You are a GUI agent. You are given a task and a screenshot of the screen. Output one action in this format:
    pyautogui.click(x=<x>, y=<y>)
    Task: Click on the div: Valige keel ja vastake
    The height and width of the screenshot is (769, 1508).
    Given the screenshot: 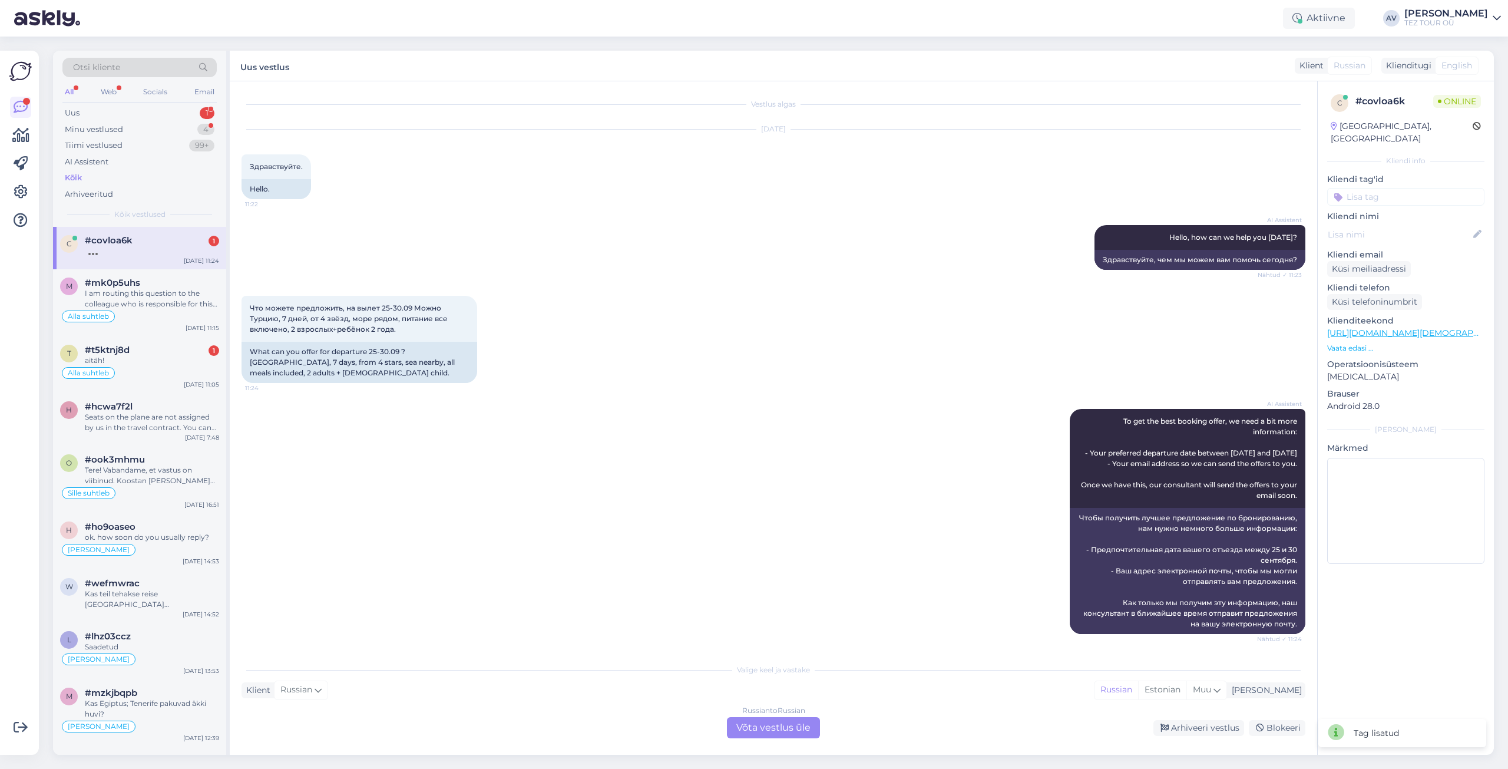 What is the action you would take?
    pyautogui.click(x=773, y=670)
    